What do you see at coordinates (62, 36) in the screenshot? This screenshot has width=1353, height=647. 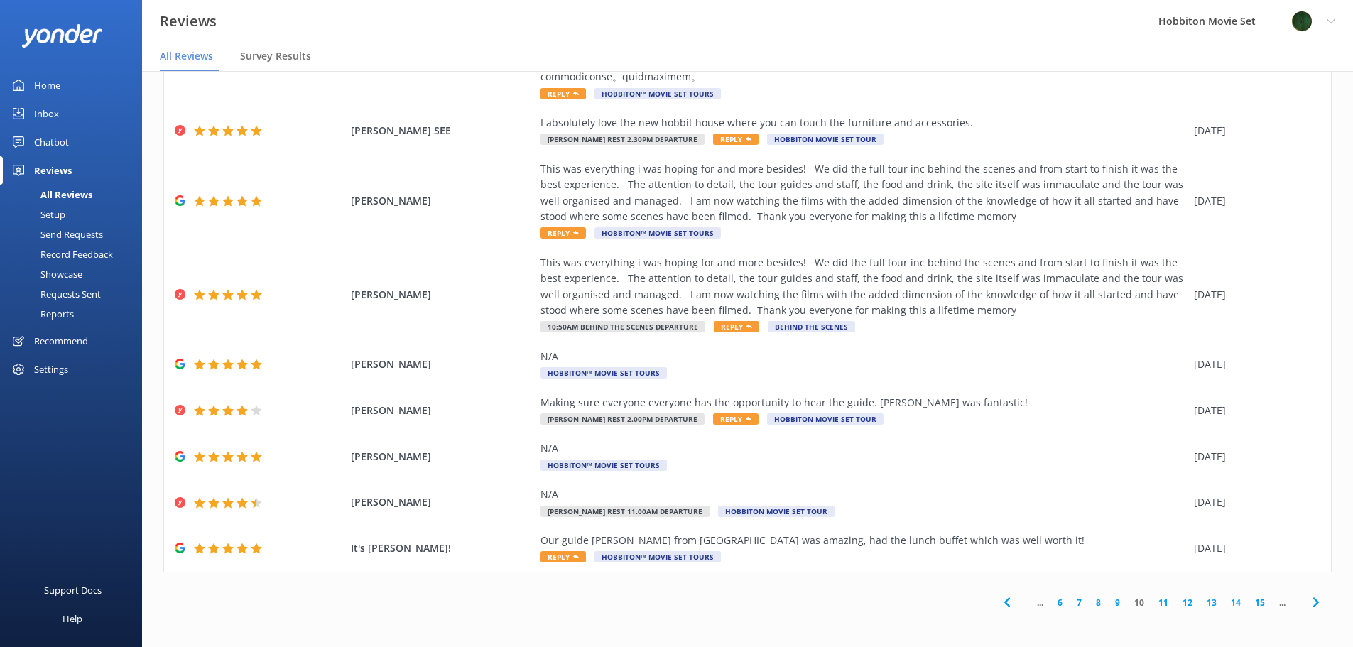 I see `img: yonder-white-logo.png` at bounding box center [62, 36].